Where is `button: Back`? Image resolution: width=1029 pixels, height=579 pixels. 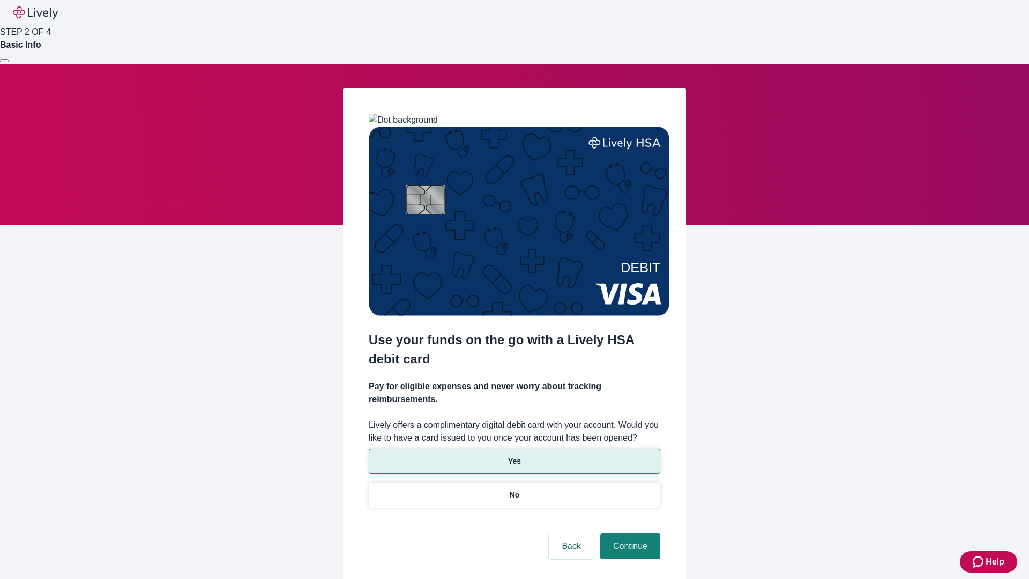 button: Back is located at coordinates (572, 546).